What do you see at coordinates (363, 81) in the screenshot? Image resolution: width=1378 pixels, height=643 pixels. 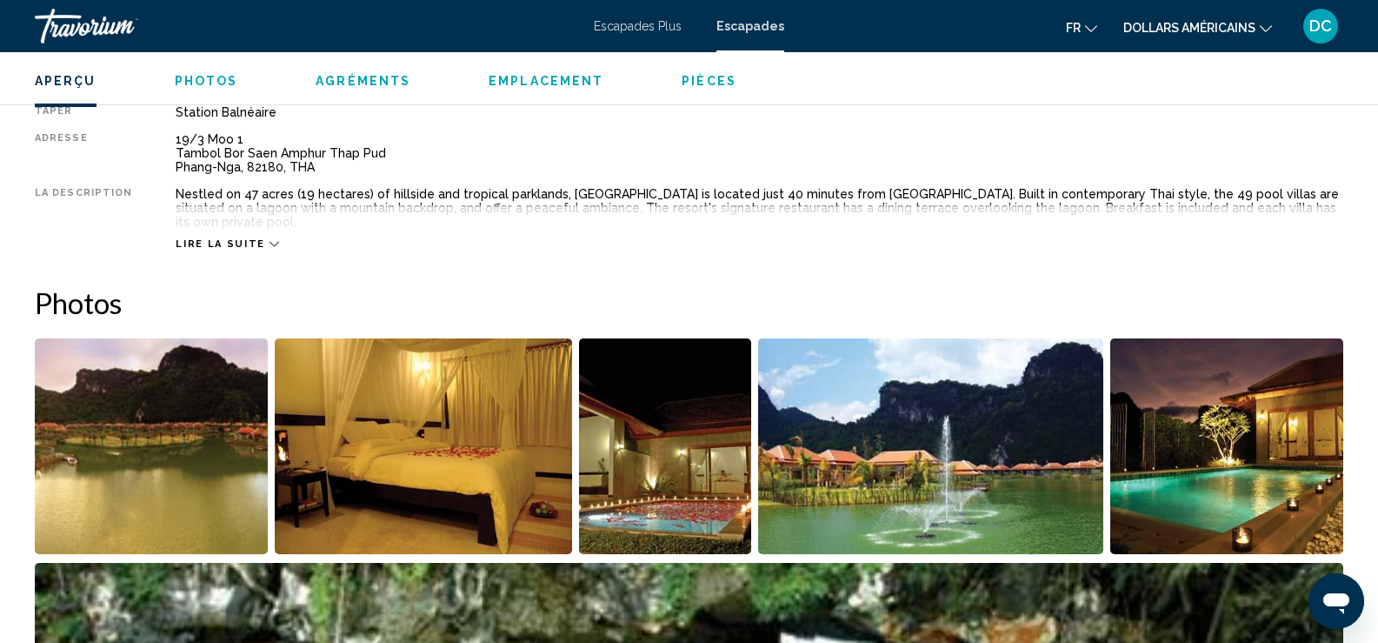 I see `span: Agréments` at bounding box center [363, 81].